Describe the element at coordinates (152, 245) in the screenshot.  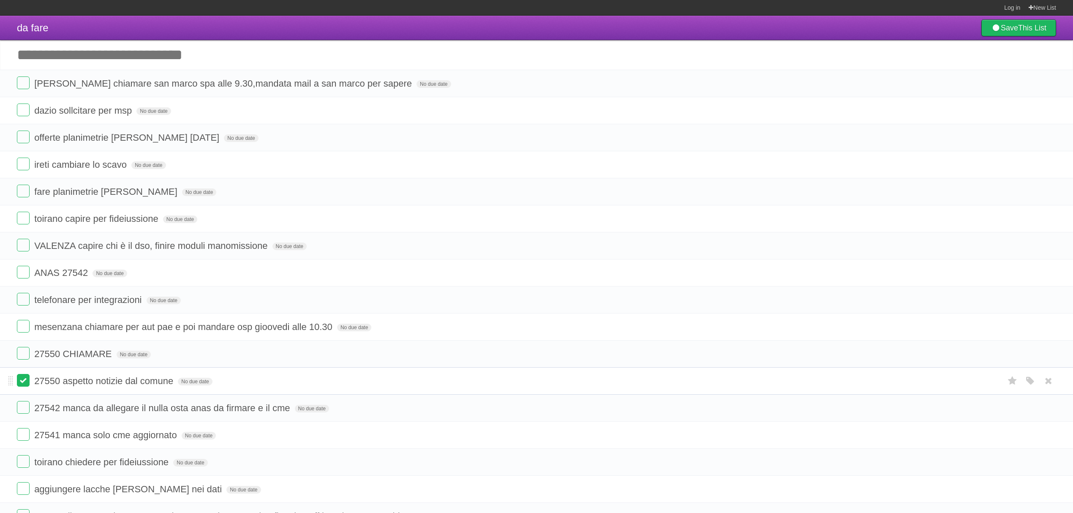
I see `span: VALENZA capire chi è il dso, finire moduli manomissione` at that location.